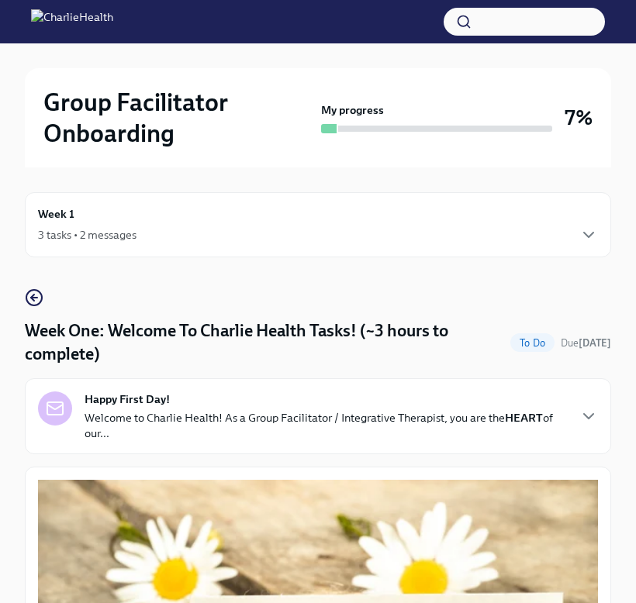 The height and width of the screenshot is (603, 636). Describe the element at coordinates (352, 110) in the screenshot. I see `strong: My progress` at that location.